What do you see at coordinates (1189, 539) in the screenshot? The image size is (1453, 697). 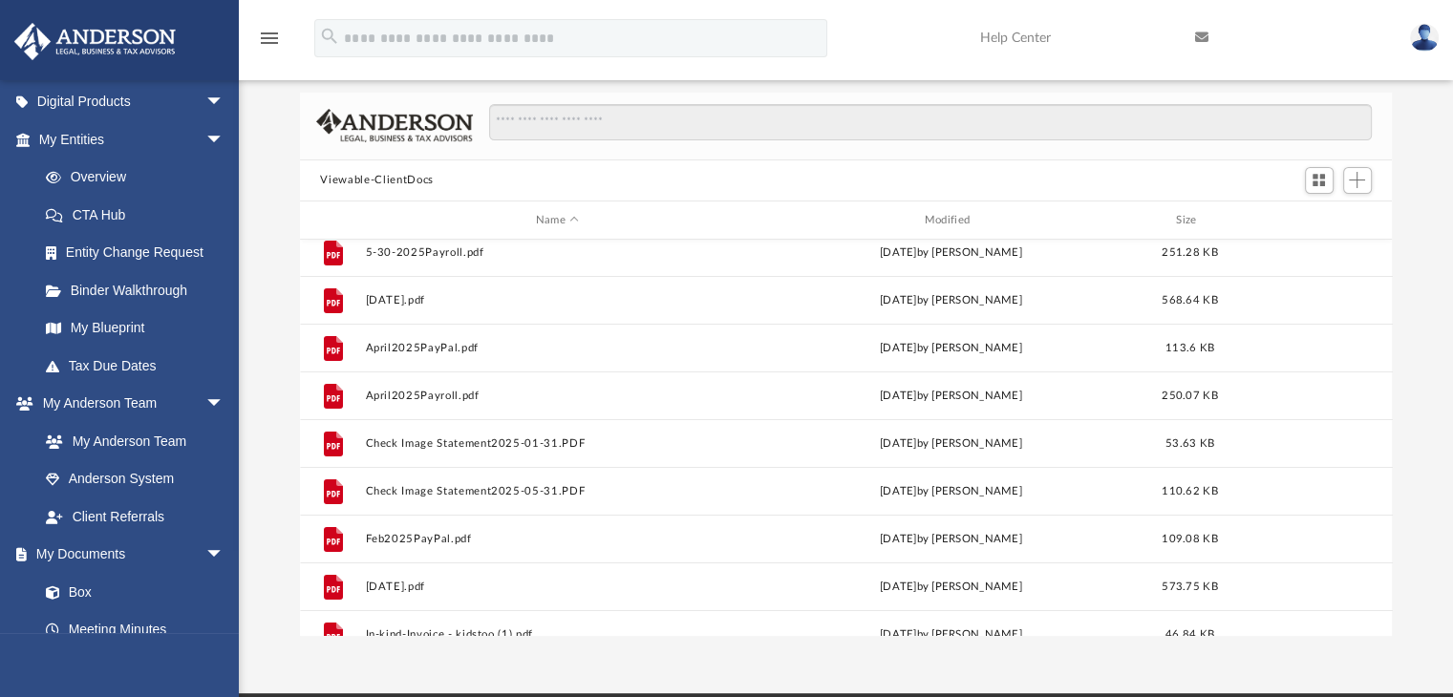 I see `span: 109.08 KB` at bounding box center [1189, 539].